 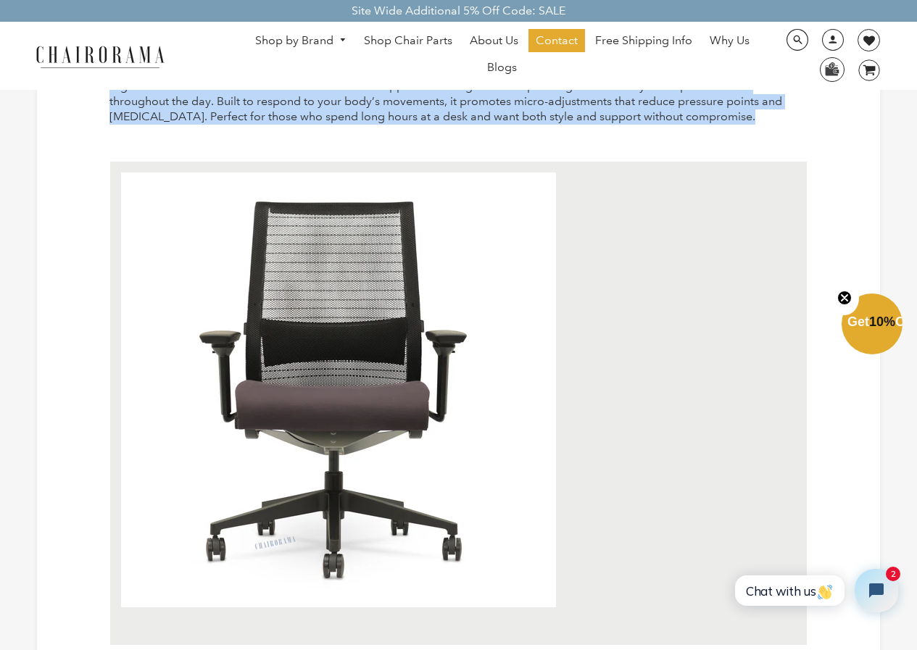 I want to click on span: Free Shipping Info, so click(x=643, y=41).